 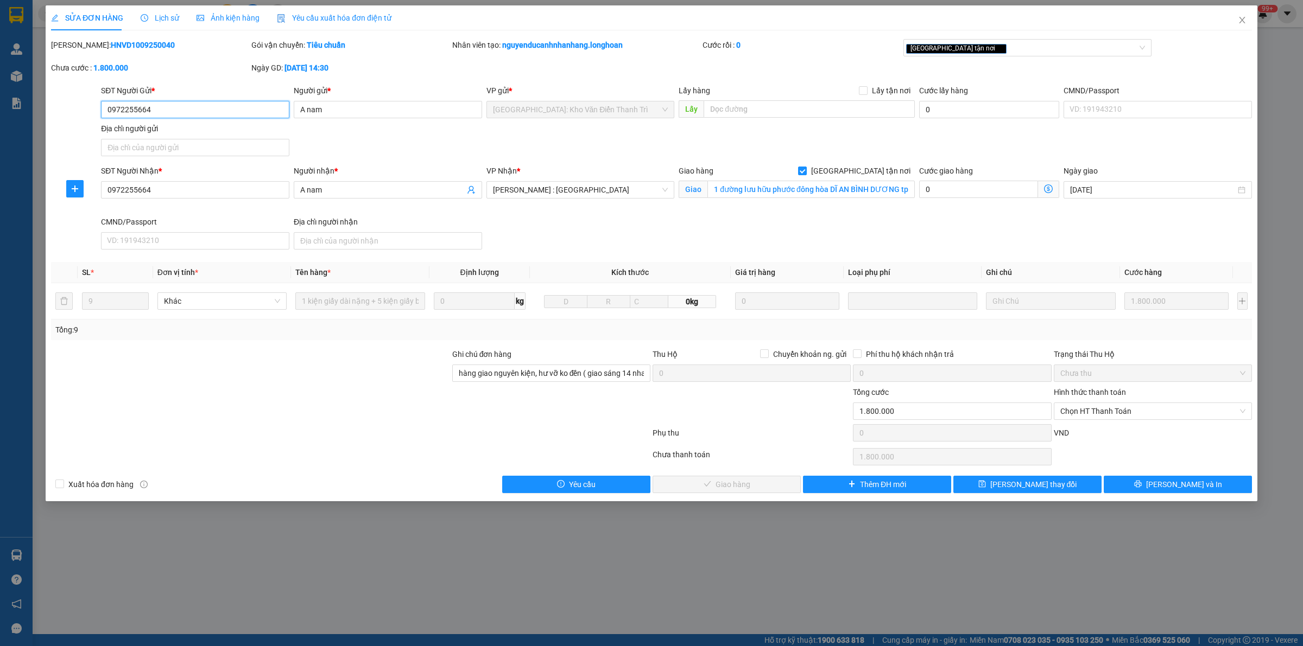 I want to click on div: Phụ thu, so click(x=751, y=436).